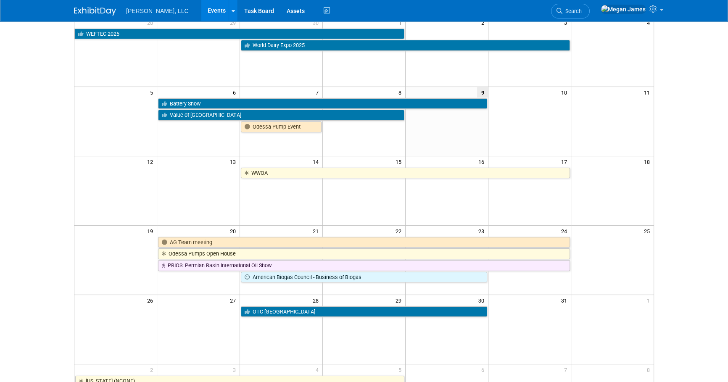 This screenshot has height=382, width=728. I want to click on a: WWOA, so click(405, 173).